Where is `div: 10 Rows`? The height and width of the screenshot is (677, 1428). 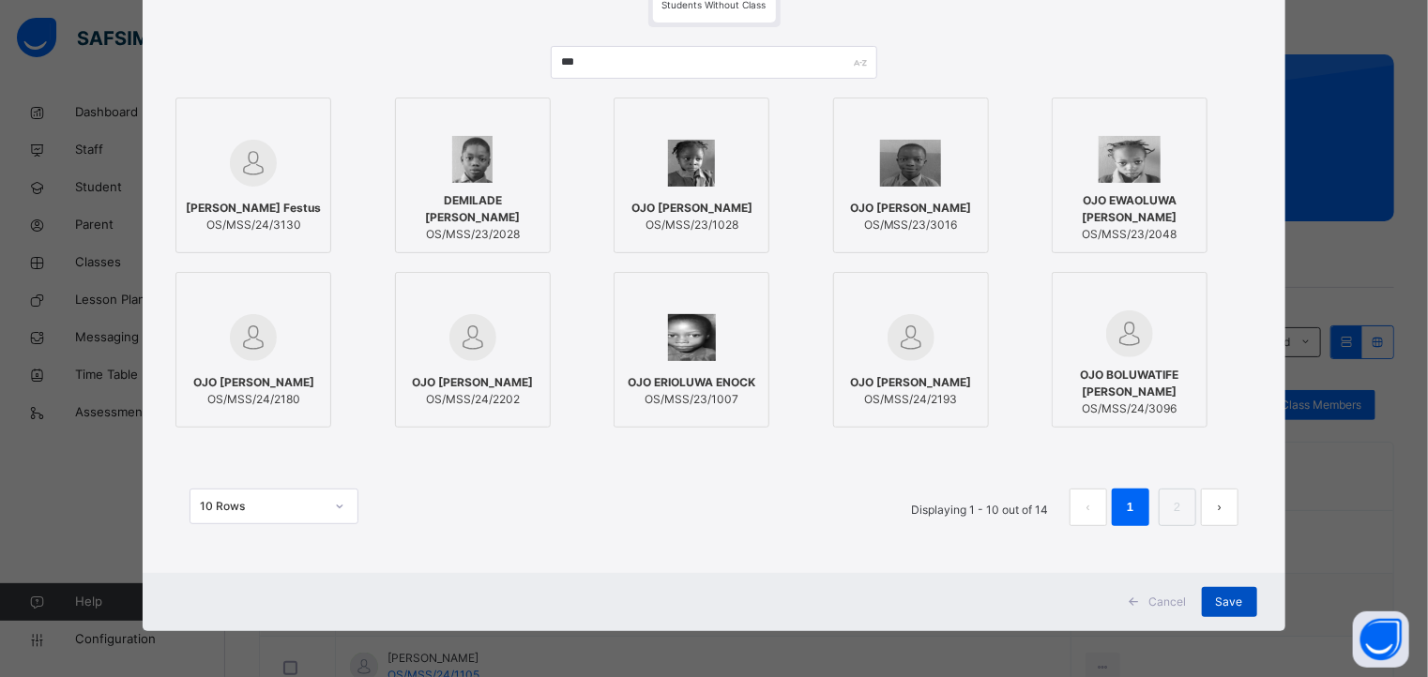
div: 10 Rows is located at coordinates (262, 507).